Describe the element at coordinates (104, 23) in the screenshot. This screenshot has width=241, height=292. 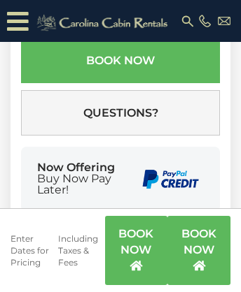
I see `img: Khaki-logo.png` at that location.